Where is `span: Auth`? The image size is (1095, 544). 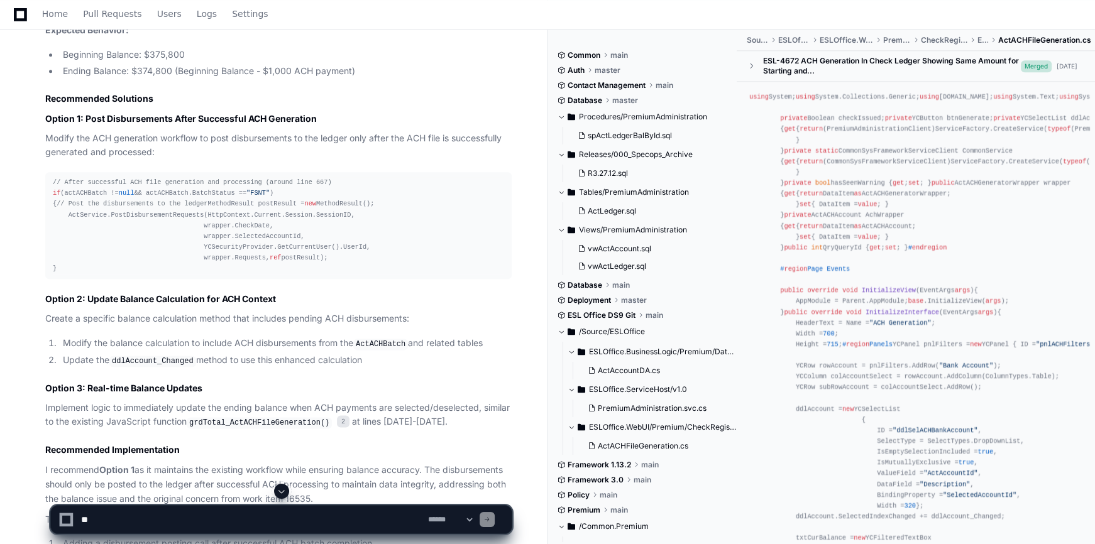
span: Auth is located at coordinates (576, 70).